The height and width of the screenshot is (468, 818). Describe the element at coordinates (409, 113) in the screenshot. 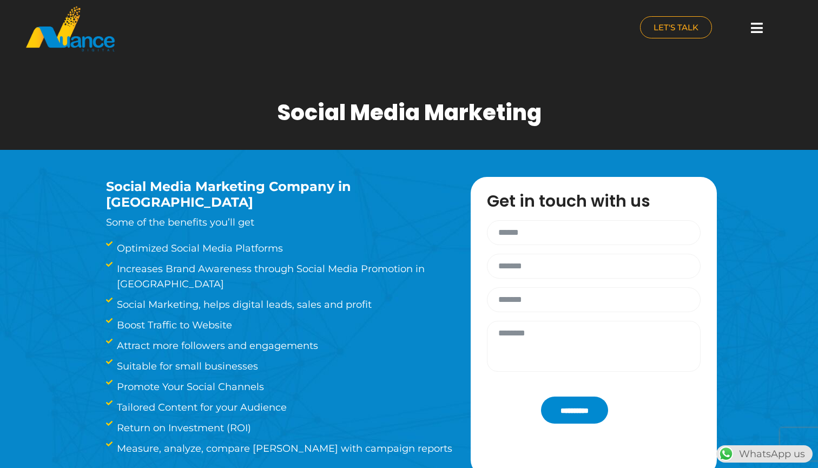

I see `h1: Social Media Marketing` at that location.